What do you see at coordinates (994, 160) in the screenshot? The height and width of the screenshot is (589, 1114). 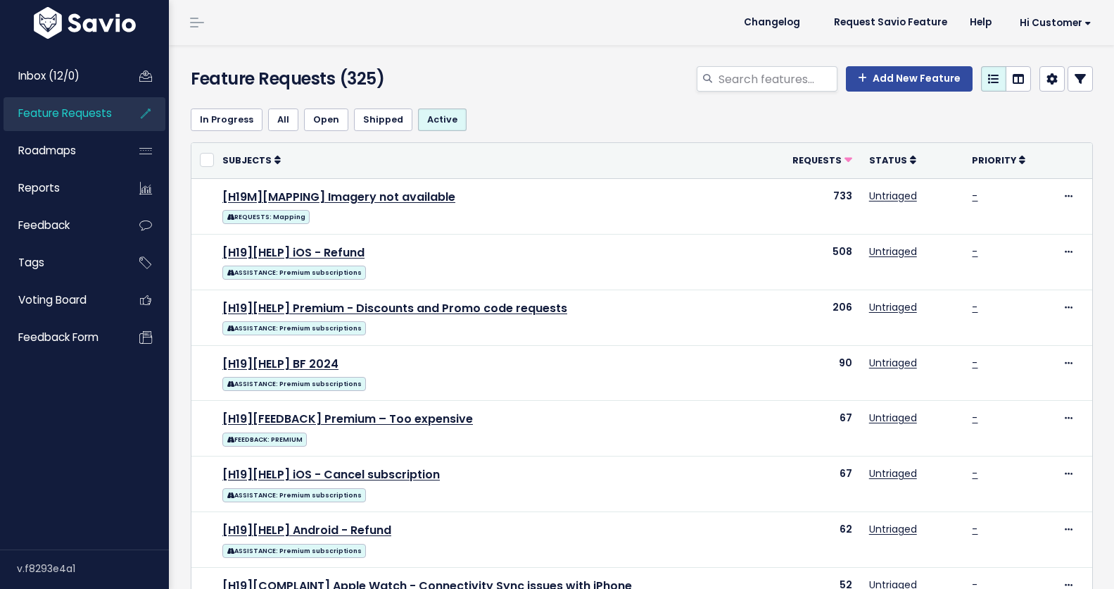 I see `span: Priority` at bounding box center [994, 160].